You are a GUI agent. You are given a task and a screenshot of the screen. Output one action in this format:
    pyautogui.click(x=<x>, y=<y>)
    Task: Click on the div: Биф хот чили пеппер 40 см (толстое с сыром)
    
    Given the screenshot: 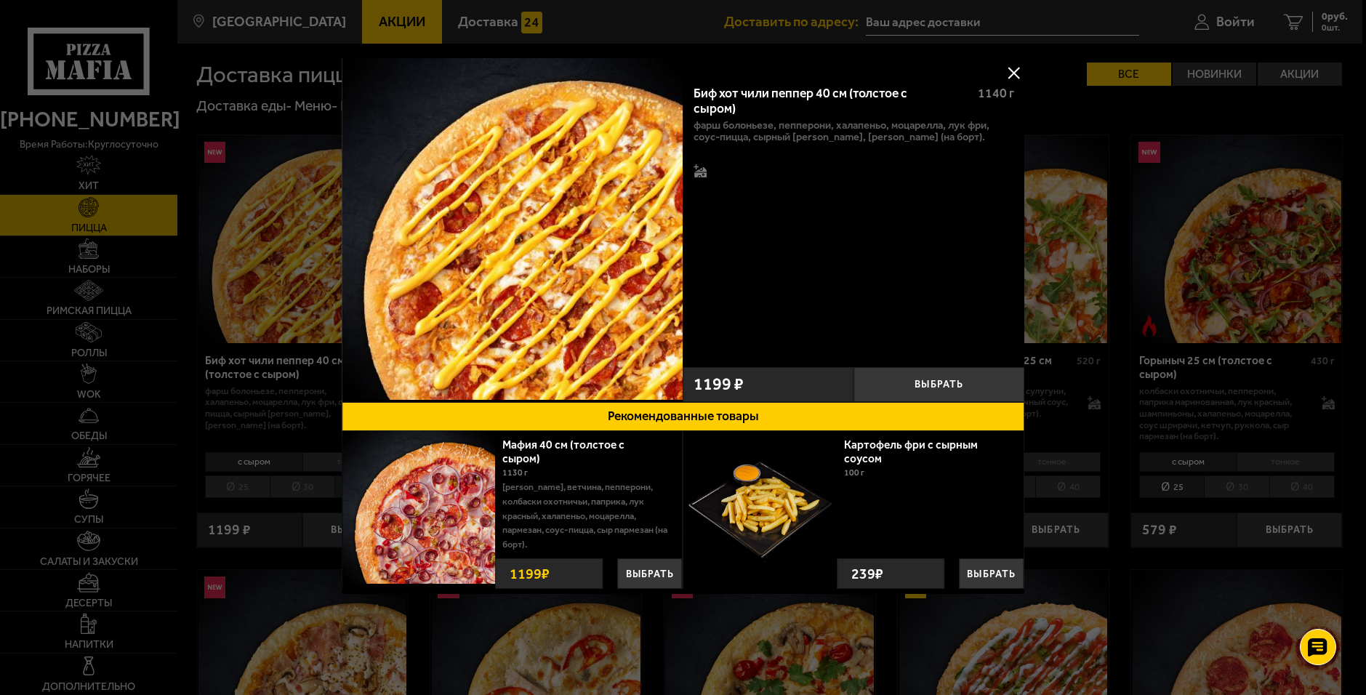 What is the action you would take?
    pyautogui.click(x=830, y=101)
    